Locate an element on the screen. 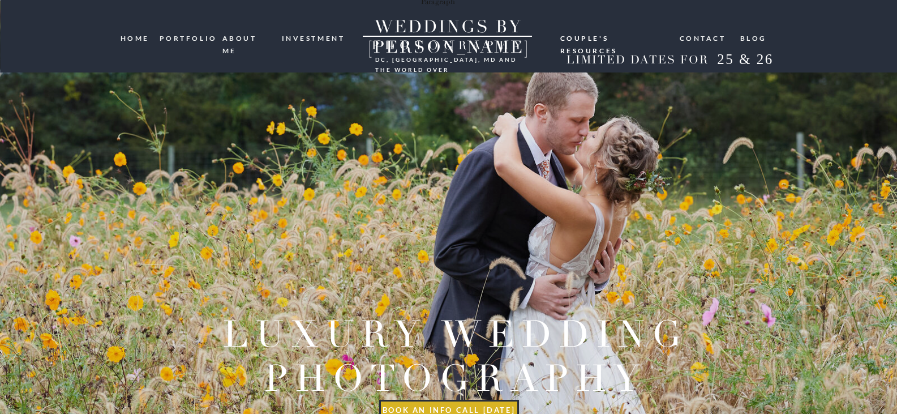 This screenshot has height=414, width=897. a: HOME is located at coordinates (136, 38).